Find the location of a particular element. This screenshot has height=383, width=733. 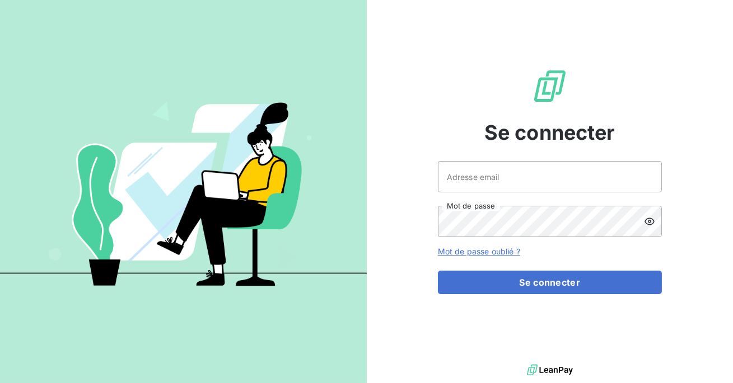

input: placeholder is located at coordinates (550, 177).